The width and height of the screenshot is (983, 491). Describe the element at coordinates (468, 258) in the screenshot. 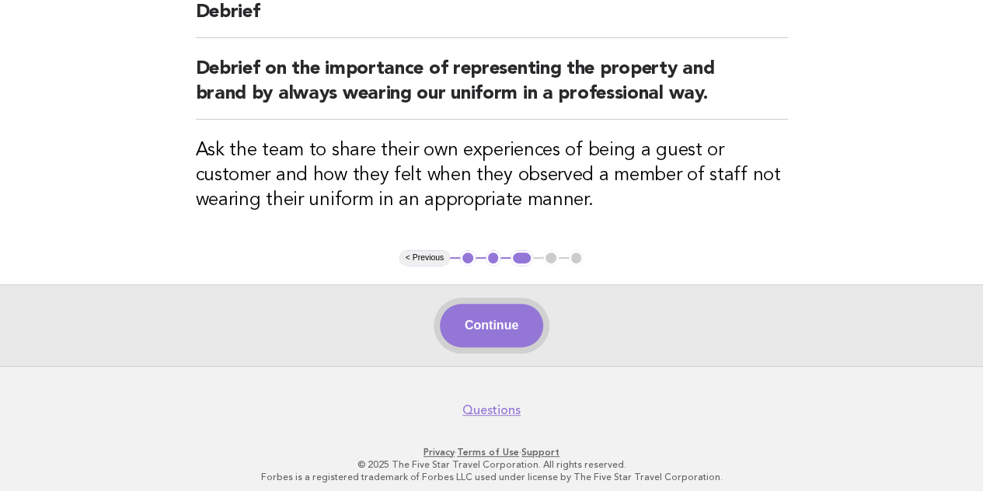

I see `button: 1` at that location.